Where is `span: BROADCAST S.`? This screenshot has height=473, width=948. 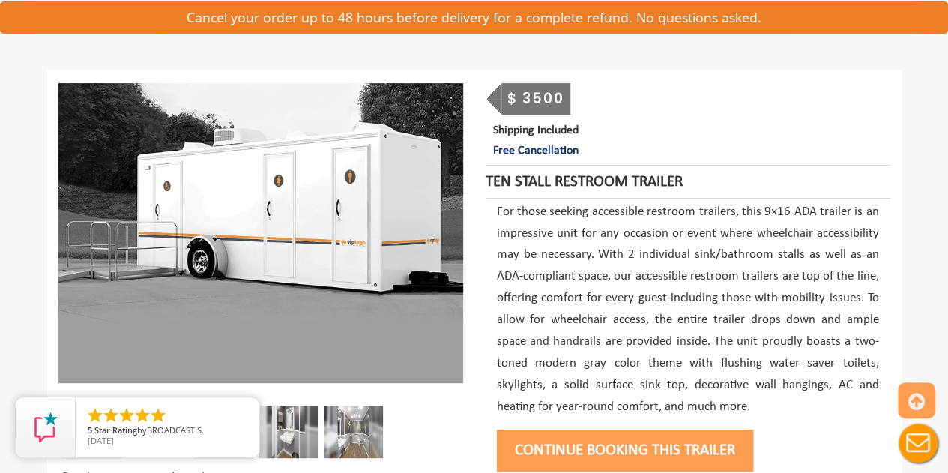
span: BROADCAST S. is located at coordinates (175, 430).